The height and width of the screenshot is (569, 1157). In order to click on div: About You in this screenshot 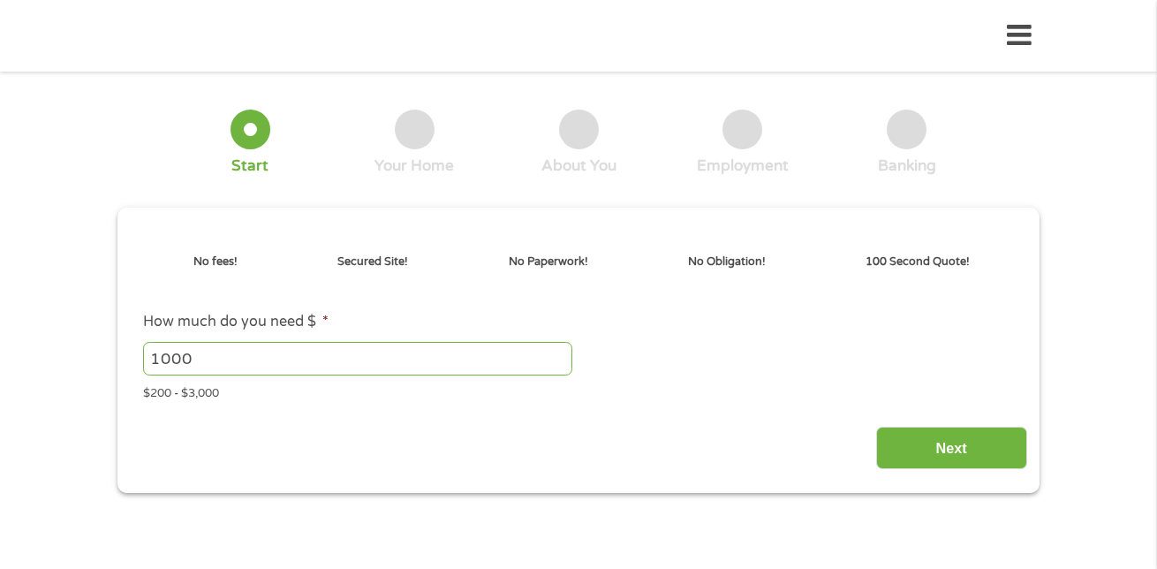, I will do `click(578, 166)`.